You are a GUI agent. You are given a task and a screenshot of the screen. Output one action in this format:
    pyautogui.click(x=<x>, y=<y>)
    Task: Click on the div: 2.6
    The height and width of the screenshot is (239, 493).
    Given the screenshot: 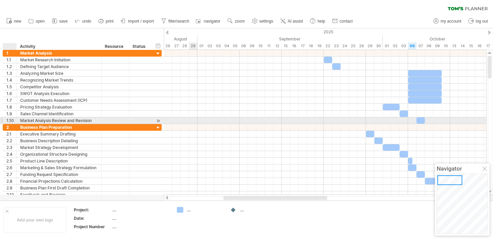 What is the action you would take?
    pyautogui.click(x=11, y=168)
    